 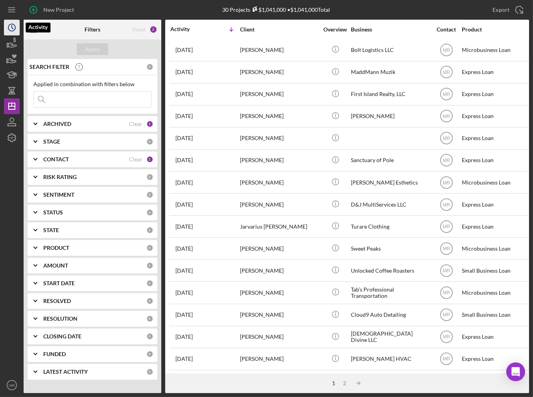 I want to click on b: SENTIMENT, so click(x=59, y=195).